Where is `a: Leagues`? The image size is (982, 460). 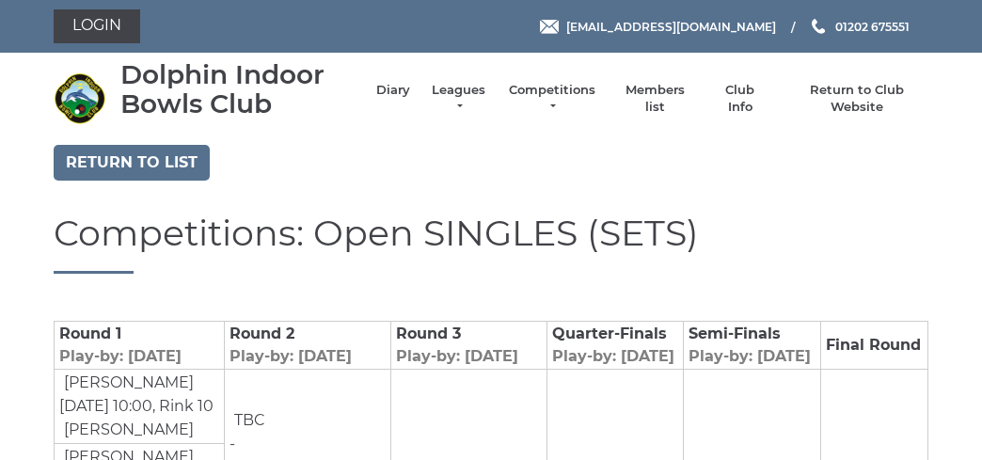 a: Leagues is located at coordinates (458, 99).